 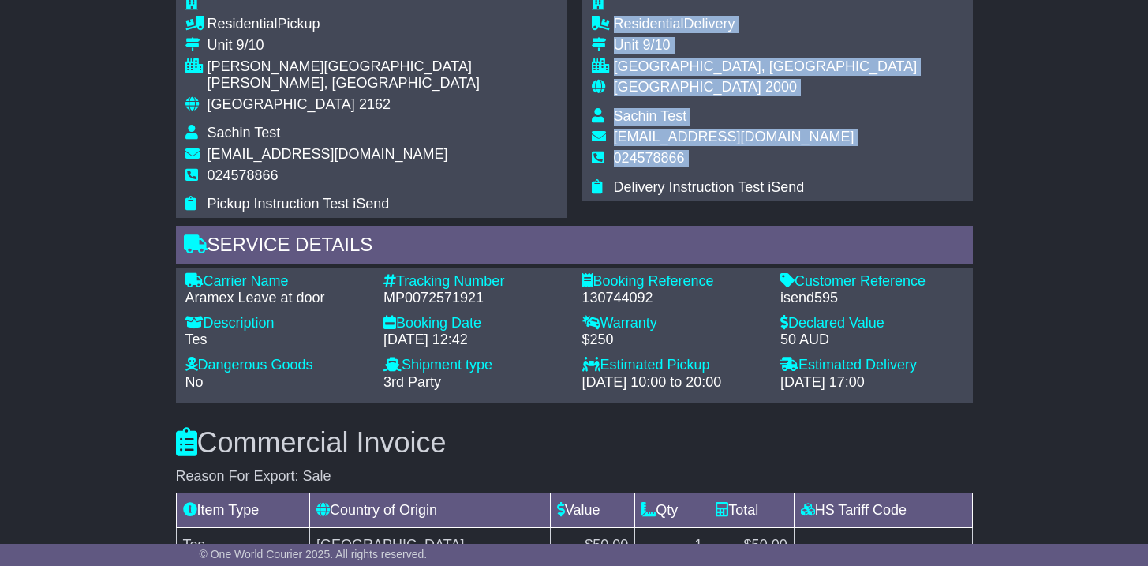 What do you see at coordinates (674, 365) in the screenshot?
I see `div: Estimated Pickup` at bounding box center [674, 365].